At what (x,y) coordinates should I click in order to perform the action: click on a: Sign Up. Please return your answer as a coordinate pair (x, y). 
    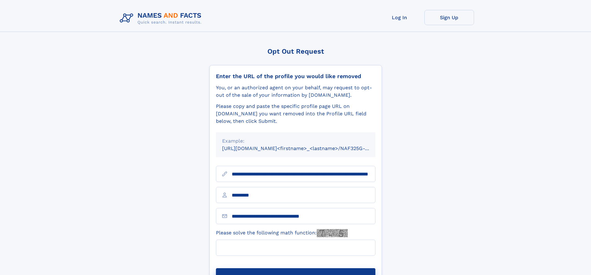
    Looking at the image, I should click on (449, 17).